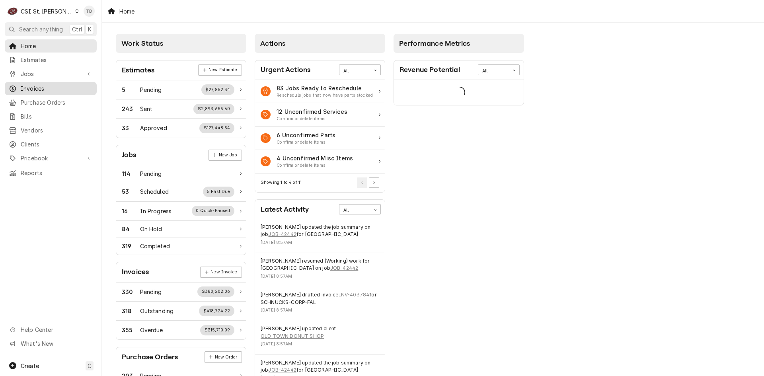  What do you see at coordinates (51, 144) in the screenshot?
I see `a: Clients` at bounding box center [51, 144].